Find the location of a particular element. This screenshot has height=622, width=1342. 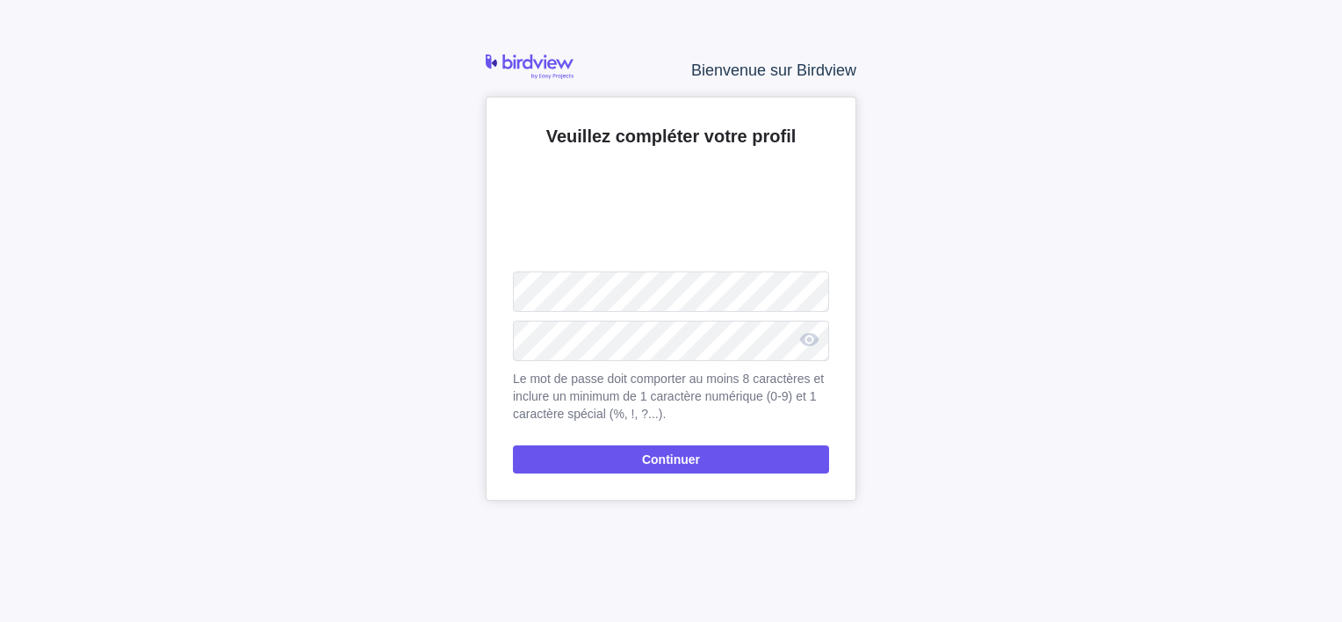

span: Le mot de passe doit comporter au moins 8 caractères et inclure un minimum de 1 caractère numériq... is located at coordinates (671, 396).